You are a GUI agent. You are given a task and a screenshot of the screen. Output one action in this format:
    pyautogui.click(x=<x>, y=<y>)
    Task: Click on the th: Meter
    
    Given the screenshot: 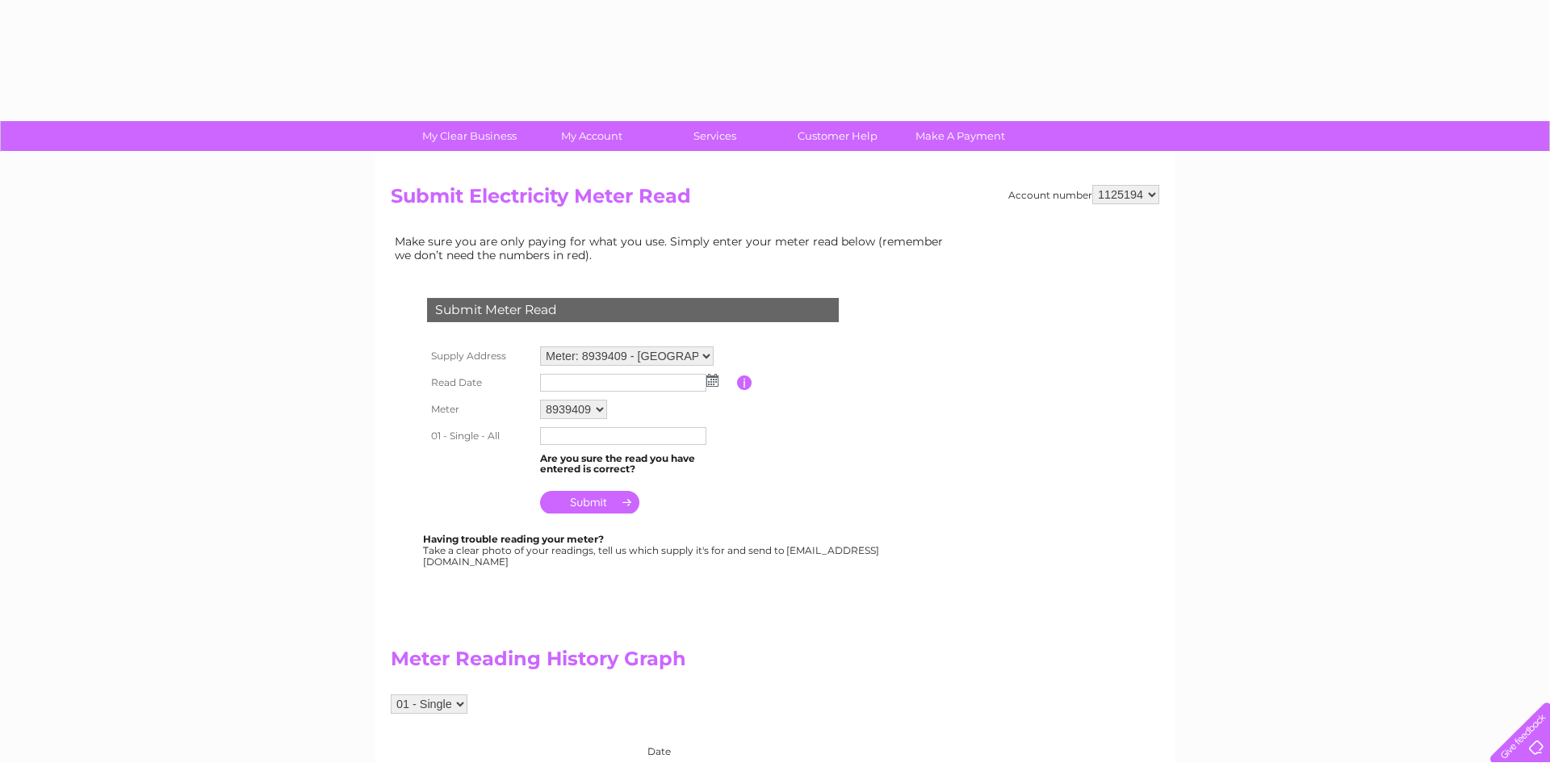 What is the action you would take?
    pyautogui.click(x=480, y=409)
    